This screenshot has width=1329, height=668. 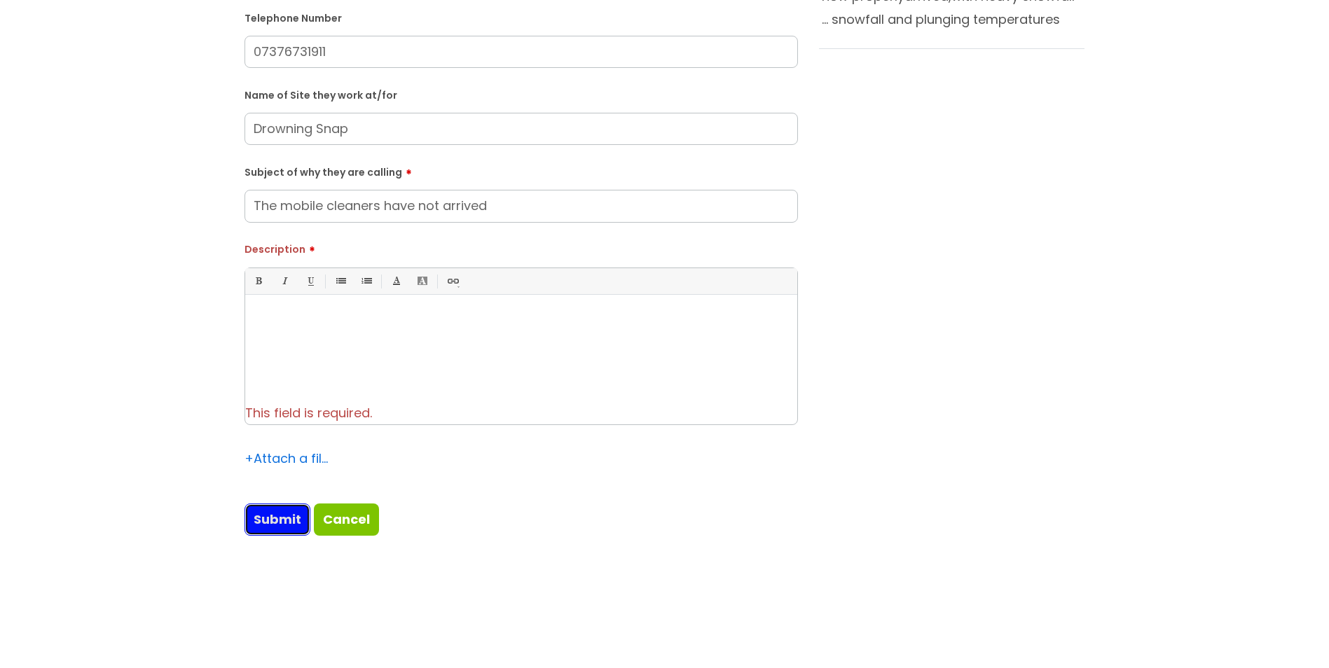 What do you see at coordinates (521, 170) in the screenshot?
I see `label: Subject of why they are calling` at bounding box center [521, 170].